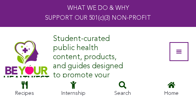 The width and height of the screenshot is (196, 99). Describe the element at coordinates (74, 93) in the screenshot. I see `div: Internship` at that location.